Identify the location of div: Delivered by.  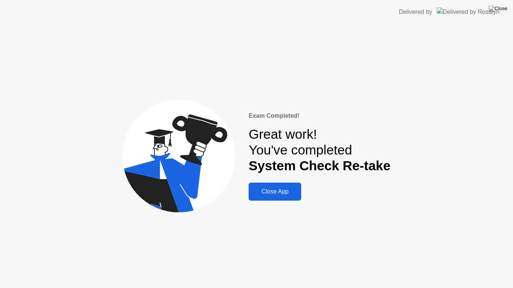
(415, 12).